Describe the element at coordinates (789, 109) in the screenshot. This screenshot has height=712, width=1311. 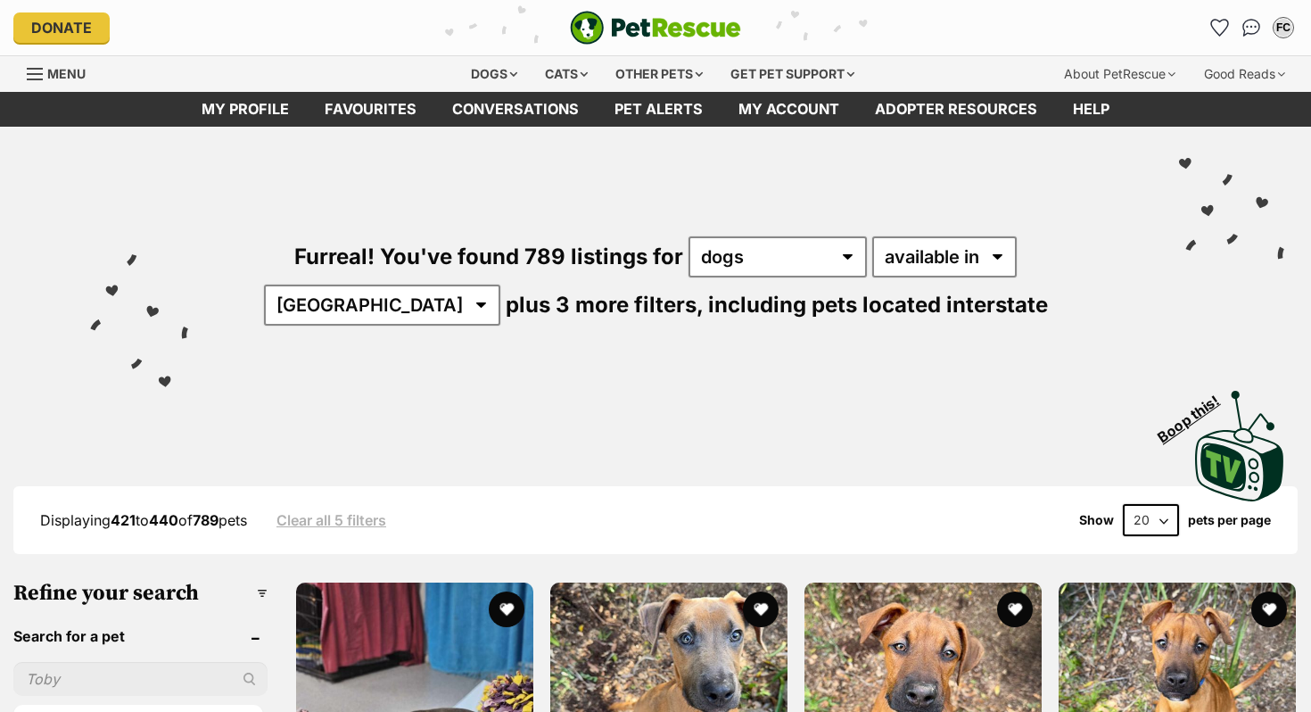
I see `a: My account` at that location.